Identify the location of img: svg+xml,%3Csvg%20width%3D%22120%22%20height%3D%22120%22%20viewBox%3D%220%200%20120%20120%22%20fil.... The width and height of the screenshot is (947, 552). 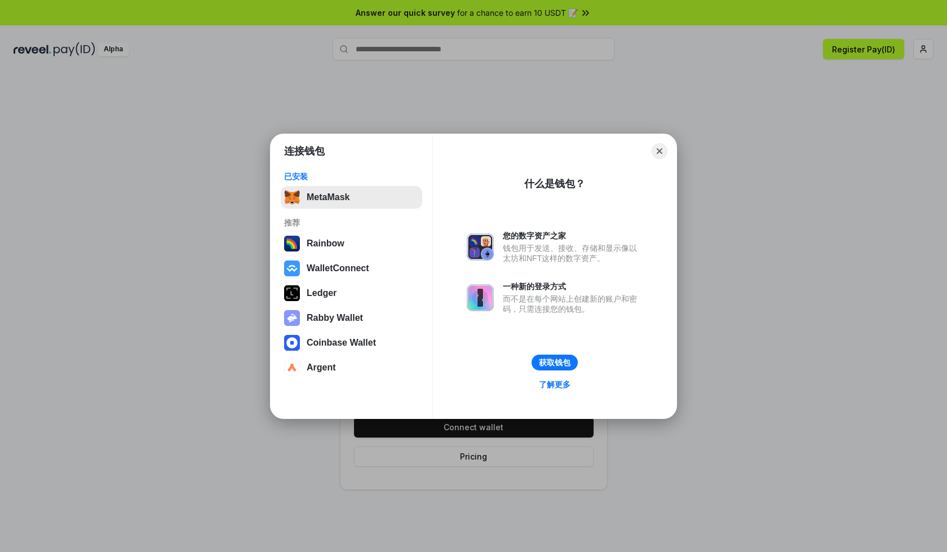
(292, 243).